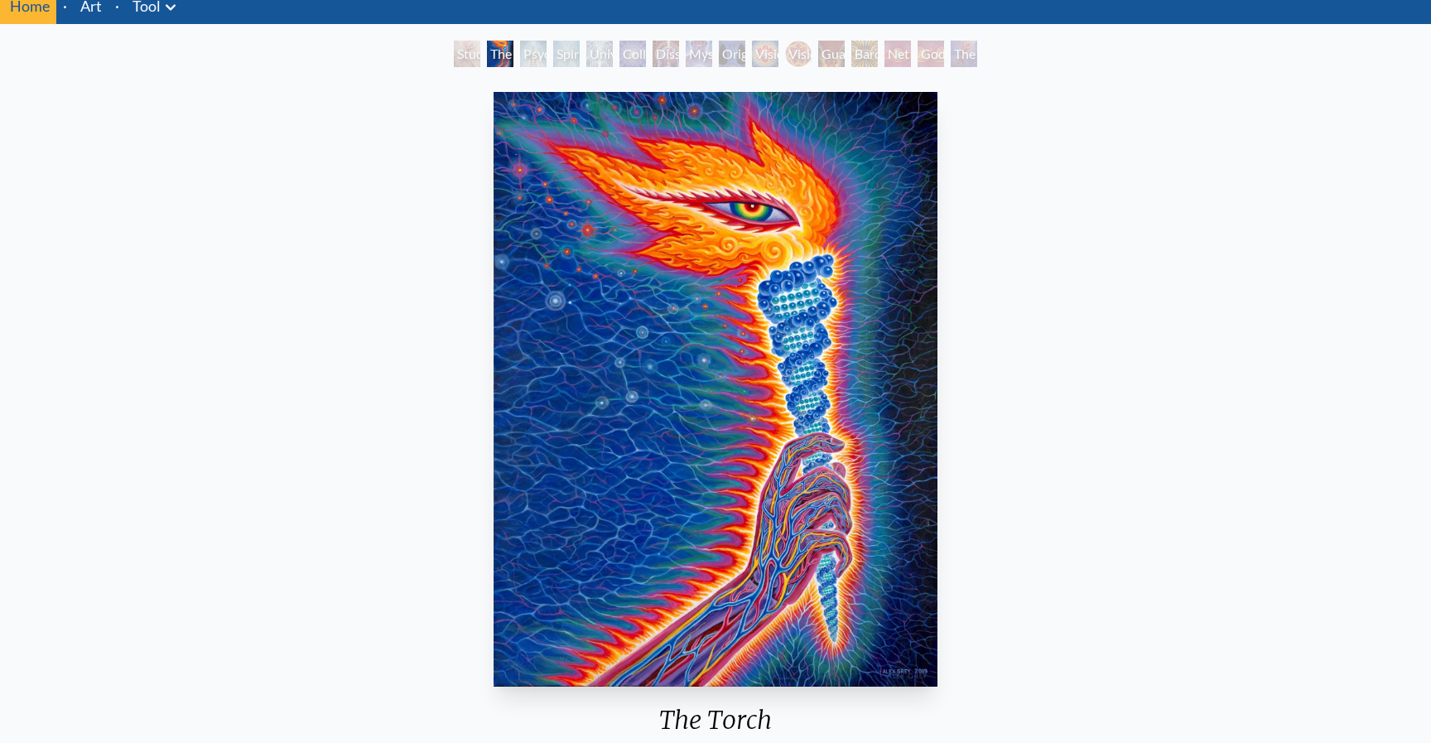  Describe the element at coordinates (798, 54) in the screenshot. I see `div: Vision Crystal Tondo` at that location.